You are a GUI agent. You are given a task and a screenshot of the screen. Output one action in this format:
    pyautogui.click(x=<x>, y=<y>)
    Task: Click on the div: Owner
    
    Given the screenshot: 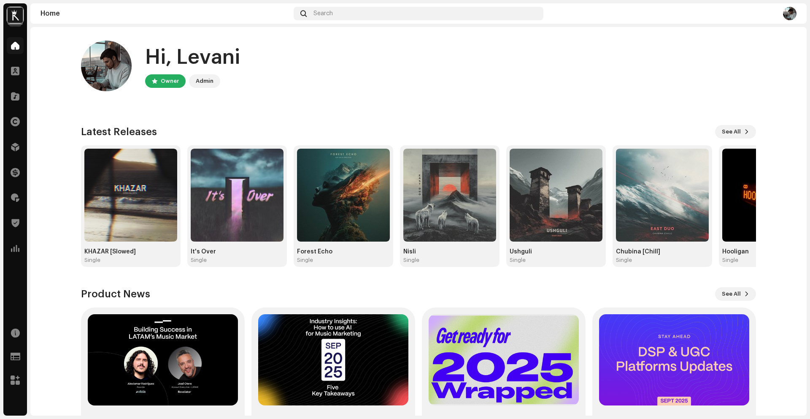 What is the action you would take?
    pyautogui.click(x=170, y=81)
    